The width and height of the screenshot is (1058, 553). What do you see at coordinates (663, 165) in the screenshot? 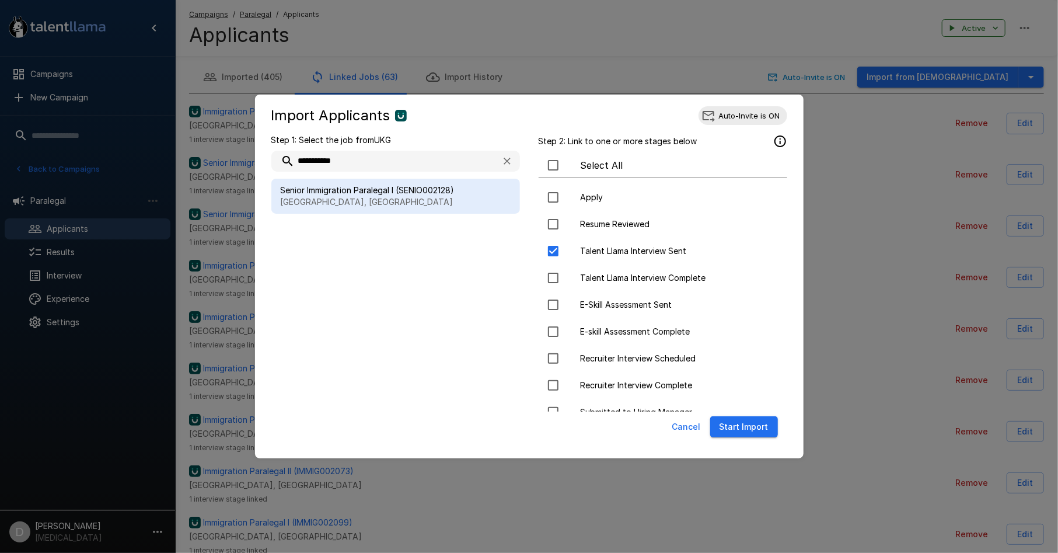
I see `div: Select All` at bounding box center [663, 165].